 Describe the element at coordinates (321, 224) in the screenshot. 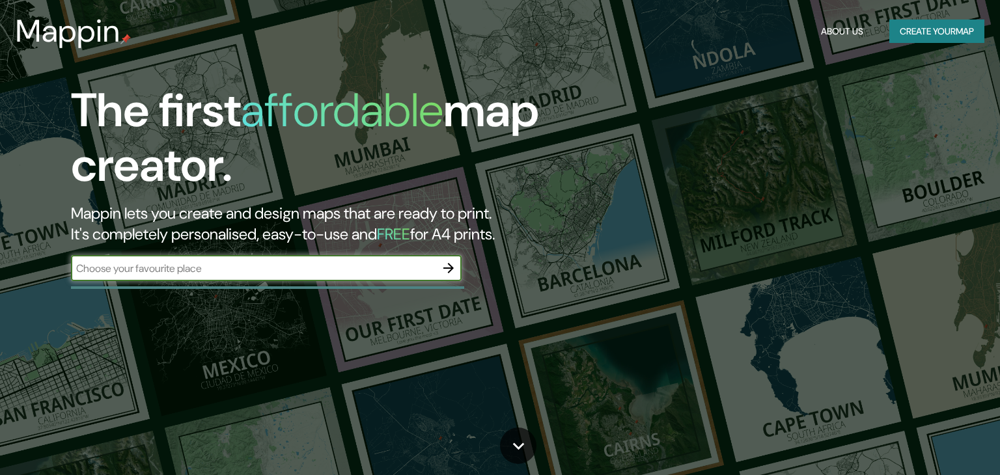

I see `h2: Mappin lets you create and design maps that are ready to print. It's completely personalised, eas...` at that location.